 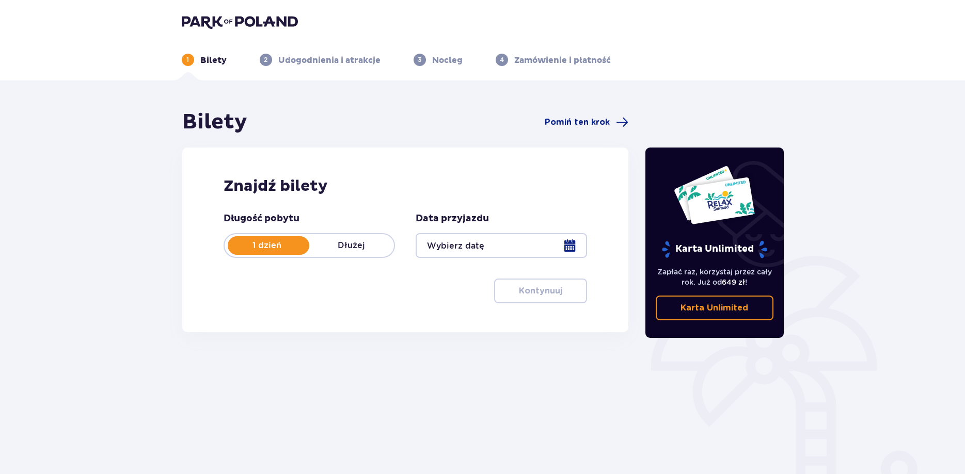 I want to click on p: Kontynuuj, so click(x=540, y=291).